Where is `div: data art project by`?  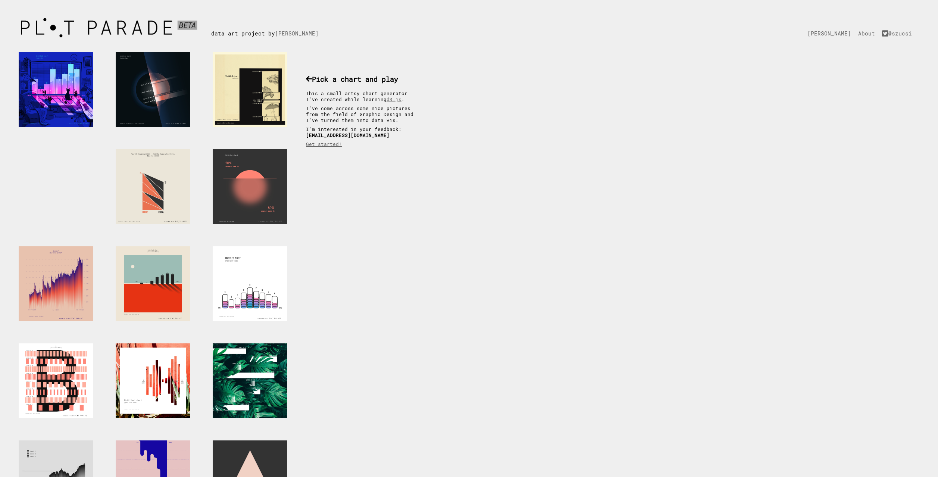 div: data art project by is located at coordinates (271, 26).